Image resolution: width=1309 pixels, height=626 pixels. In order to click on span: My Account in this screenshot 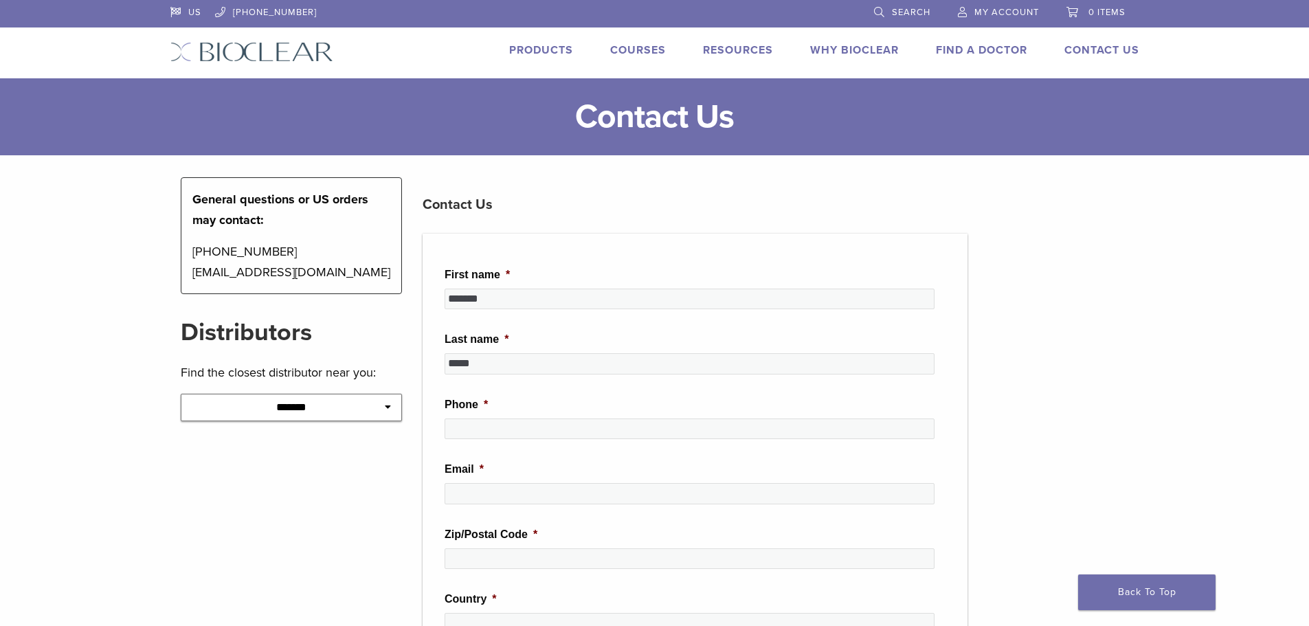, I will do `click(1006, 12)`.